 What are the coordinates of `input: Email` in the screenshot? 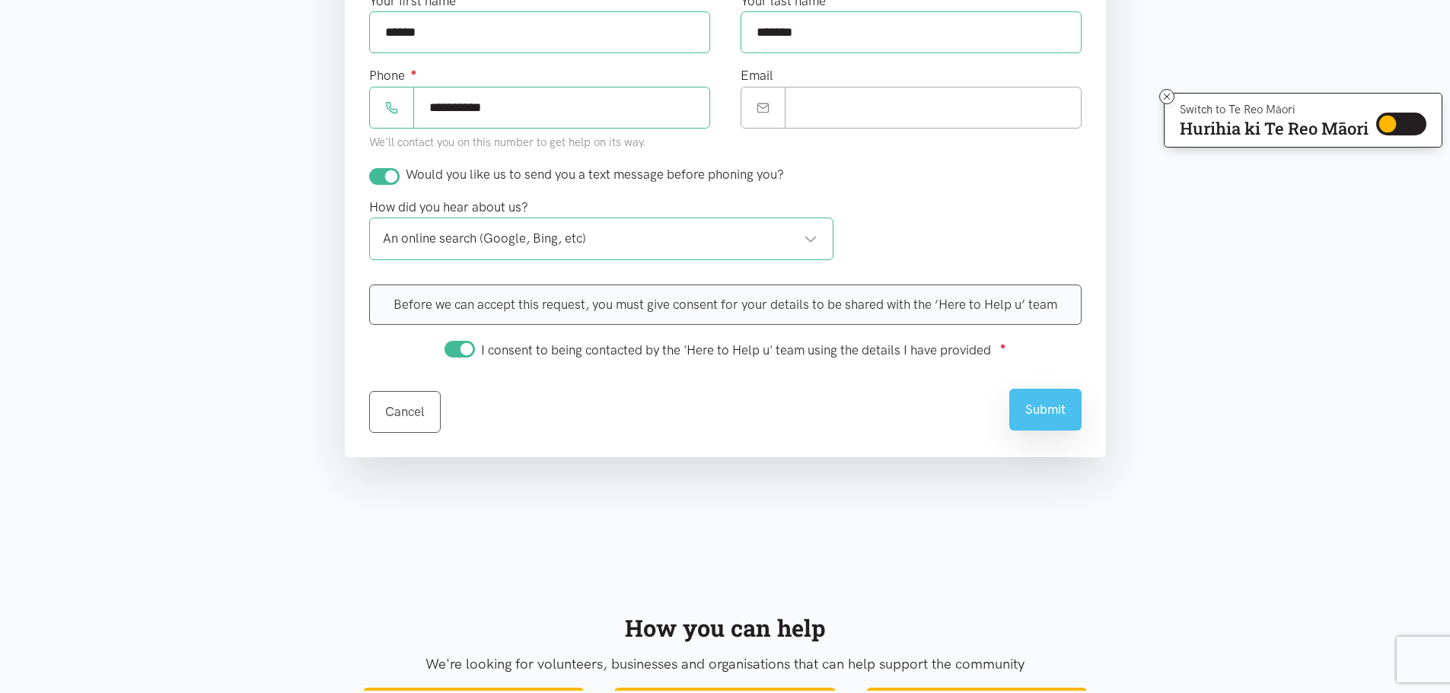 It's located at (933, 107).